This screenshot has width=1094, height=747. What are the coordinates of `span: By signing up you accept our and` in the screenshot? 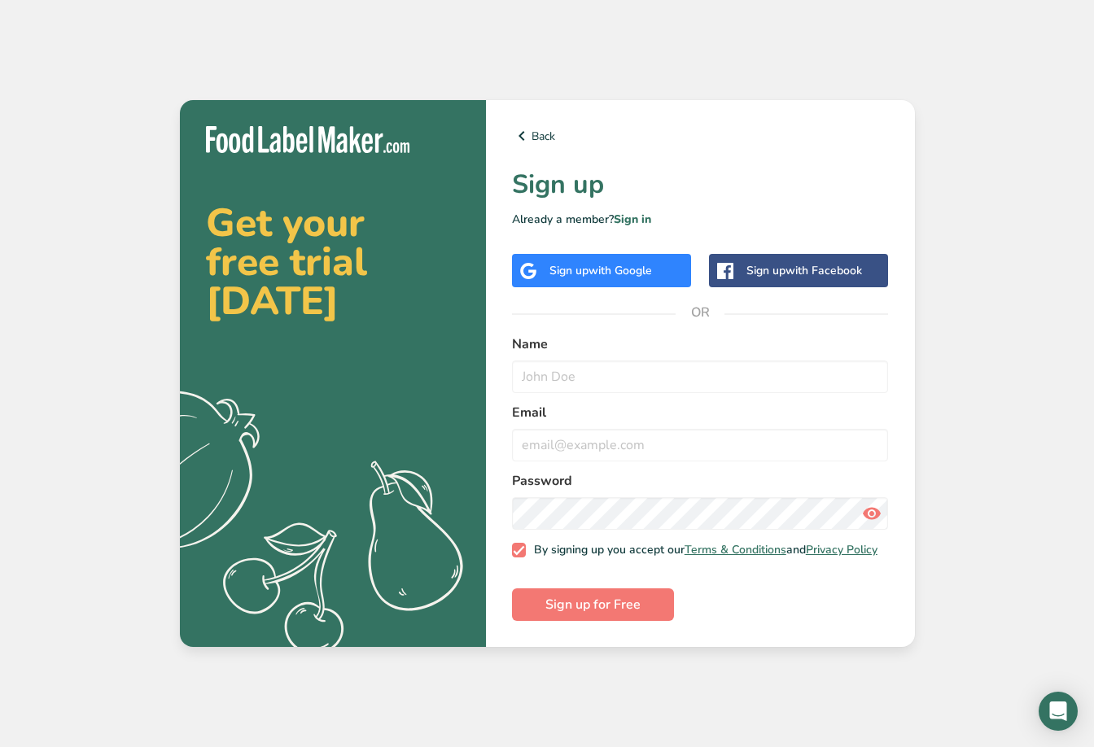 It's located at (702, 550).